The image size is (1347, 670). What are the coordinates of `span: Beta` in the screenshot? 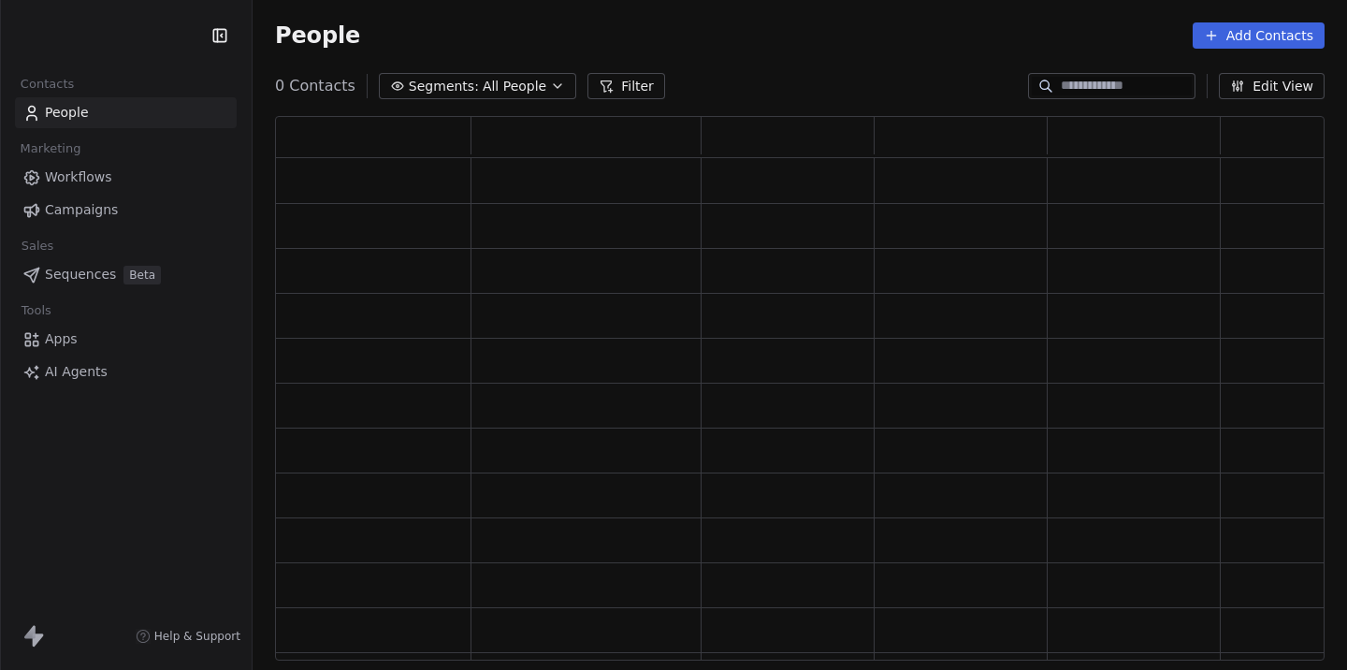 It's located at (142, 275).